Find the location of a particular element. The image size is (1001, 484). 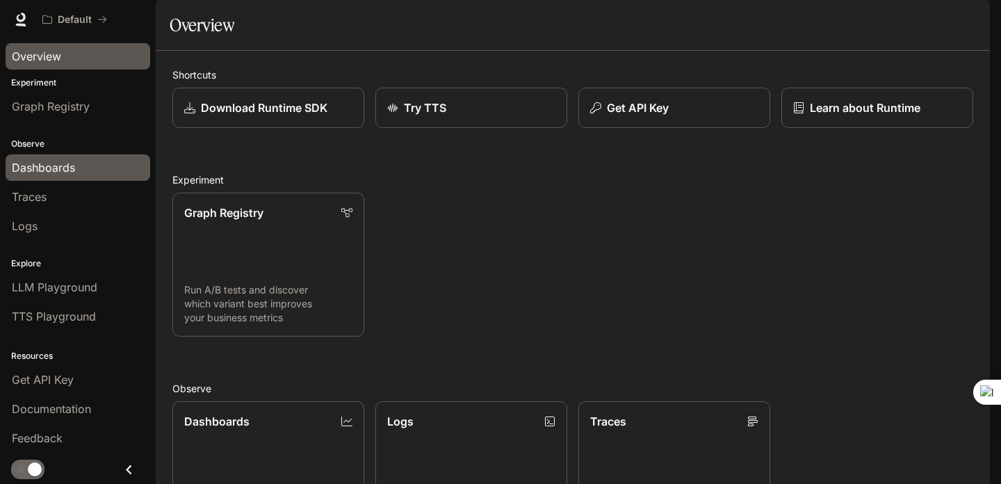

p: Try TTS is located at coordinates (425, 108).